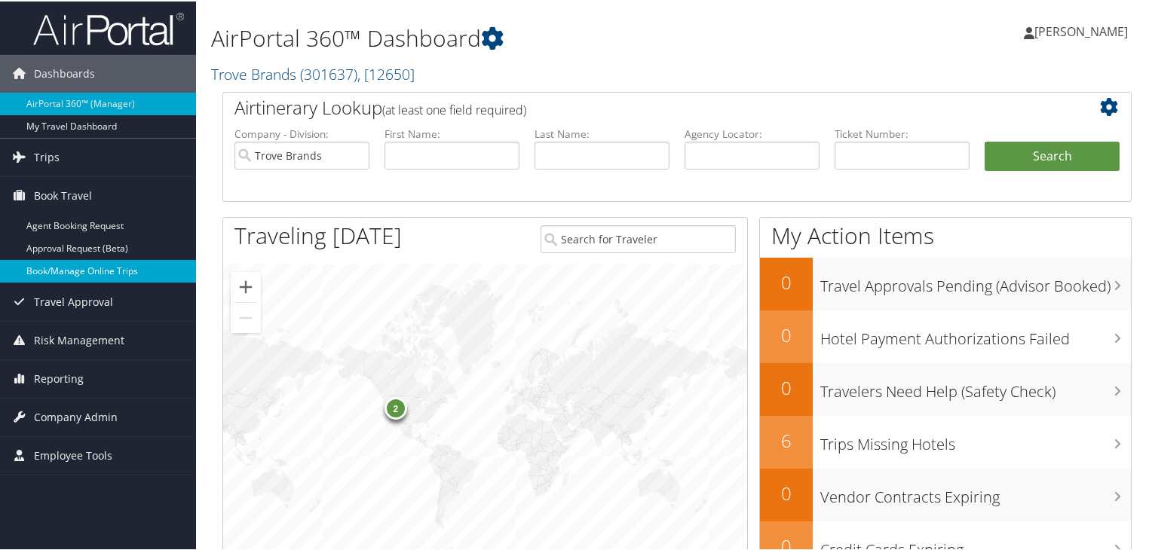 The image size is (1152, 550). Describe the element at coordinates (945, 388) in the screenshot. I see `a: 0Travelers Need Help (Safety Check)` at that location.